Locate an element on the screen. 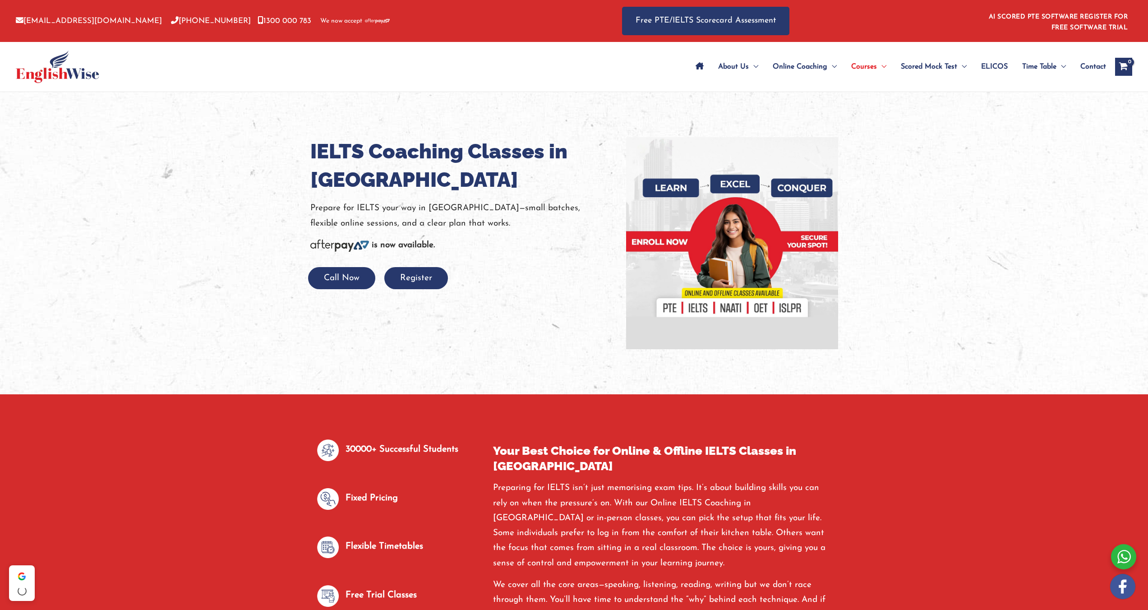 This screenshot has height=610, width=1148. aside: Header Widget 1 is located at coordinates (1058, 21).